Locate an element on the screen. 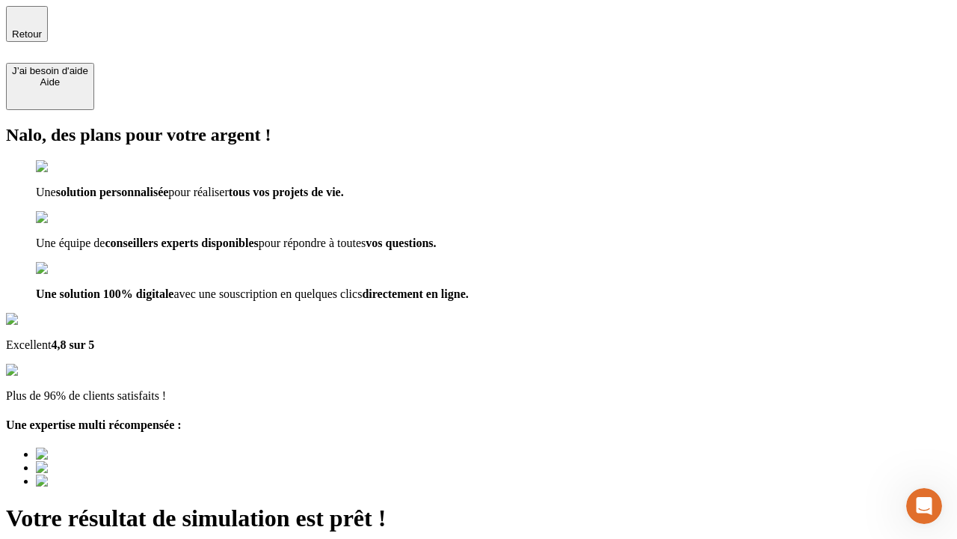 Image resolution: width=957 pixels, height=539 pixels. img: reviews stars is located at coordinates (43, 370).